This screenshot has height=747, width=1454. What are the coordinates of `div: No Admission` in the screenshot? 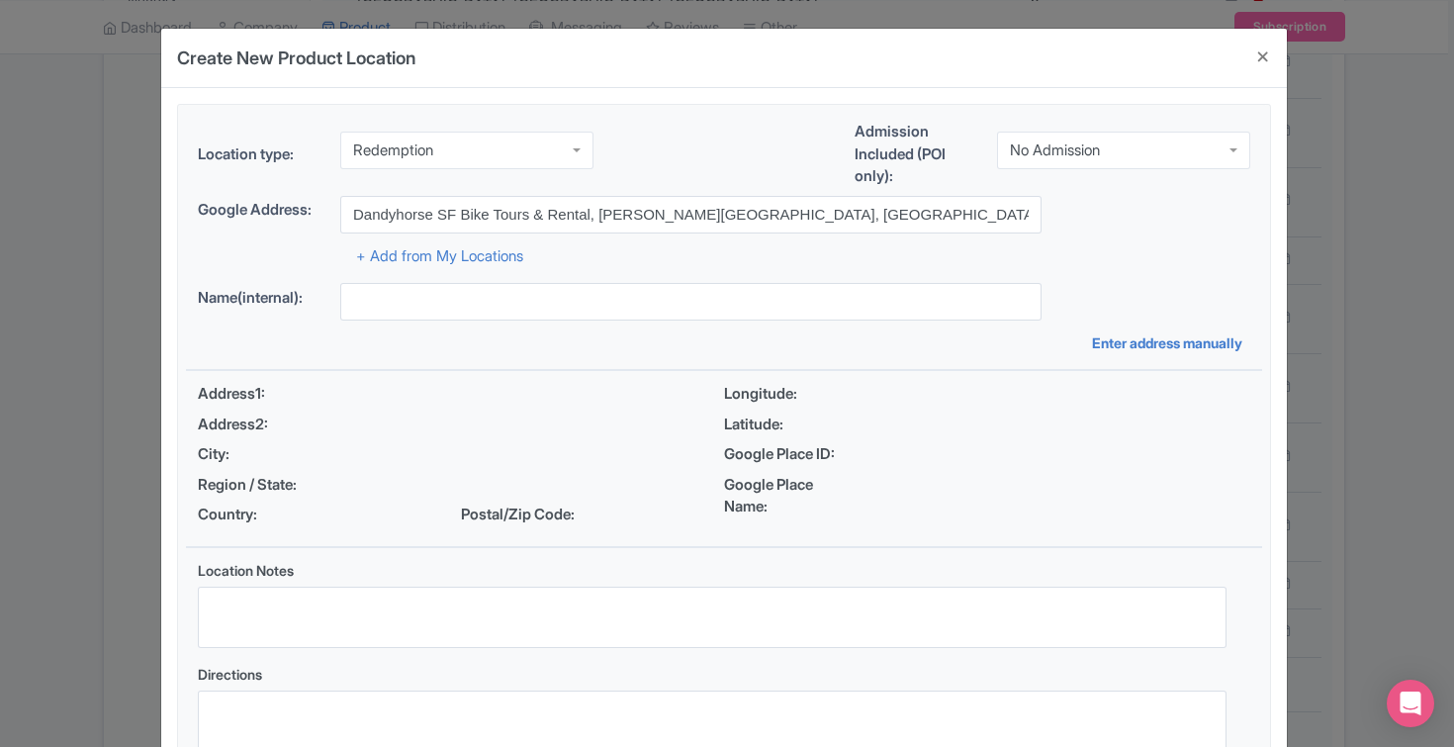 It's located at (1054, 150).